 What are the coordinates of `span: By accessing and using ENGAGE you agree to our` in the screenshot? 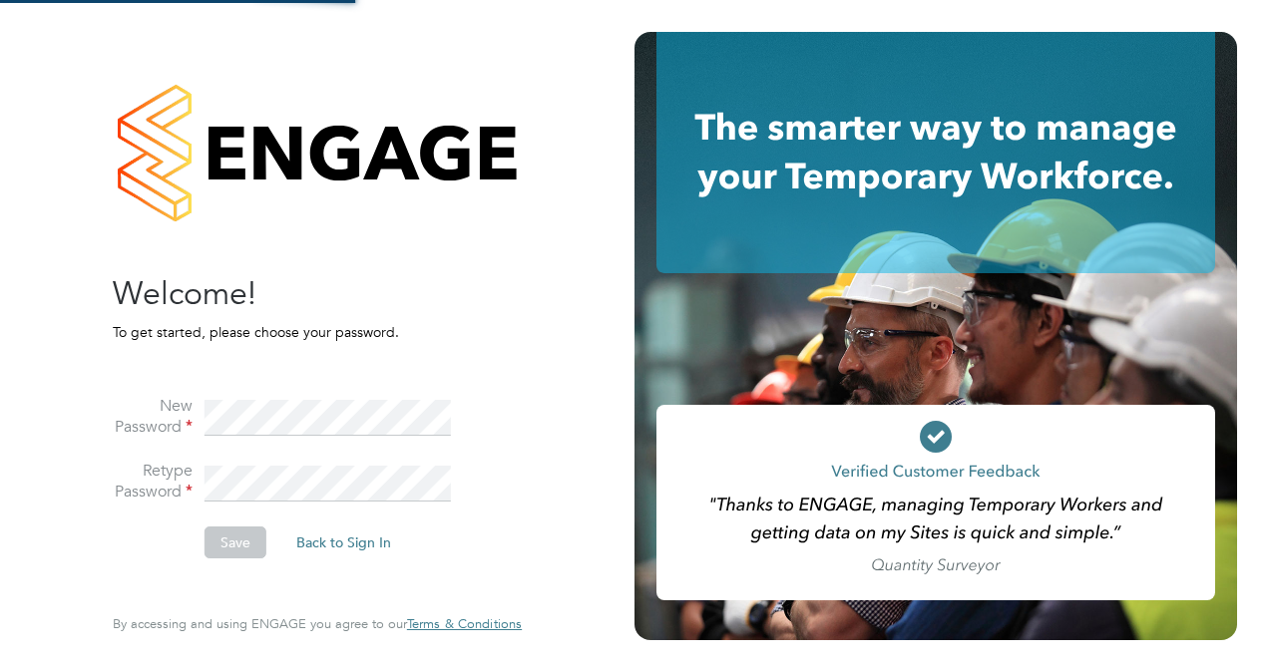 It's located at (317, 623).